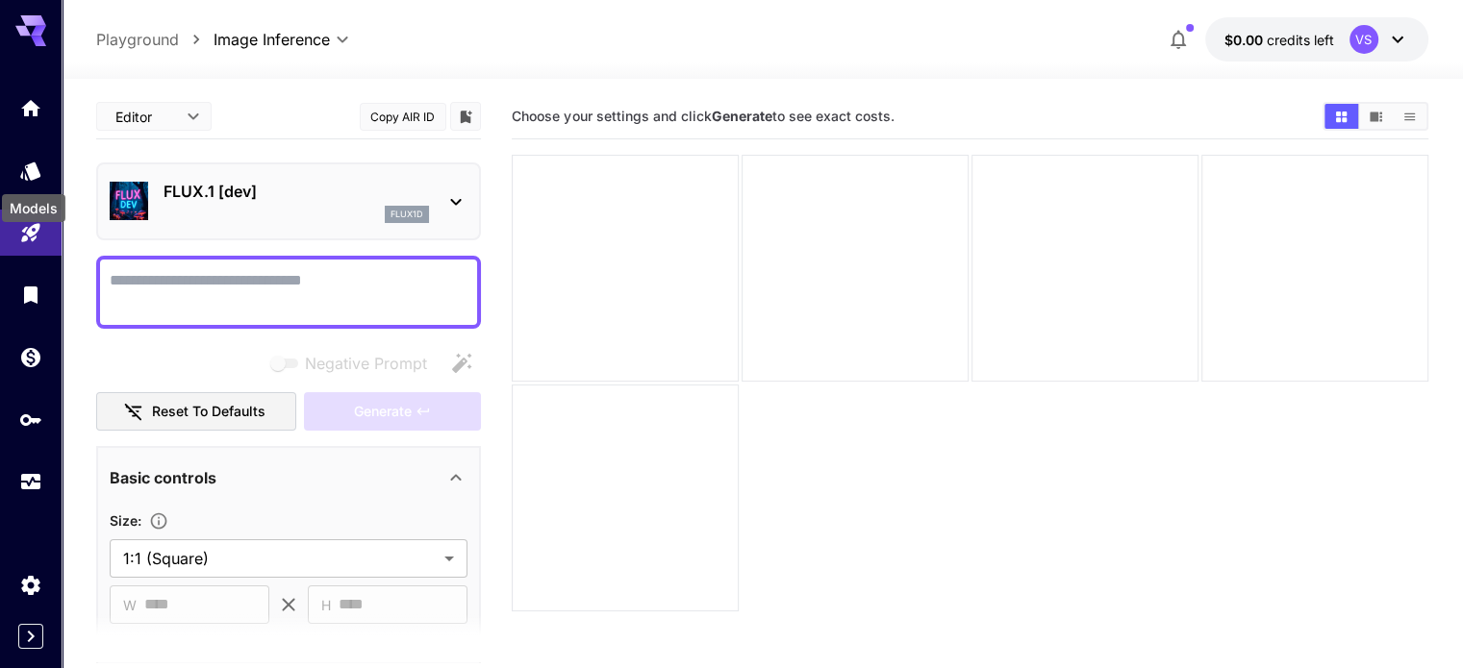  Describe the element at coordinates (196, 412) in the screenshot. I see `button: Reset to defaults` at that location.